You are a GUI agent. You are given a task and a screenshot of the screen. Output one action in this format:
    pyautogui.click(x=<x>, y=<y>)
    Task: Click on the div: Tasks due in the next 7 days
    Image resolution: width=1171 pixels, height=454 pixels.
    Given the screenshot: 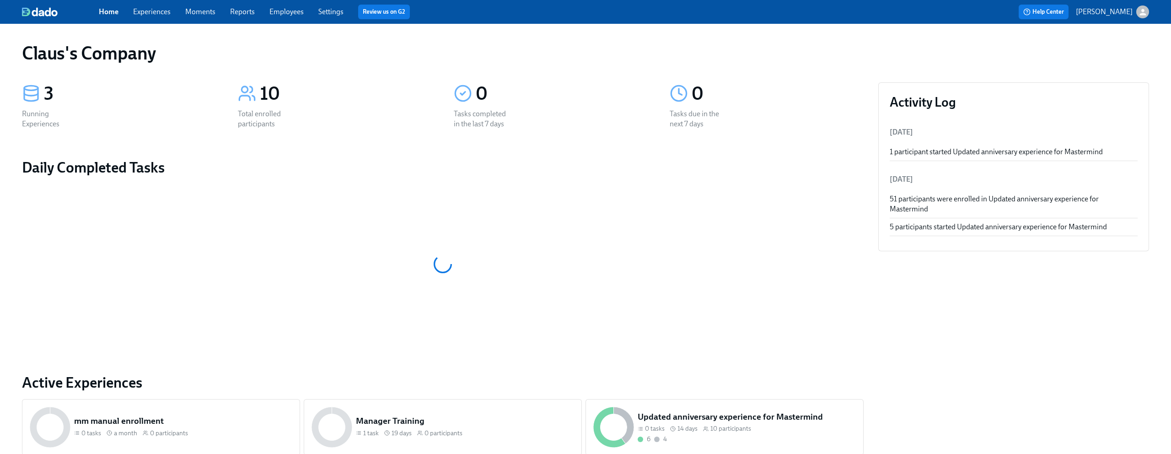 What is the action you would take?
    pyautogui.click(x=699, y=119)
    